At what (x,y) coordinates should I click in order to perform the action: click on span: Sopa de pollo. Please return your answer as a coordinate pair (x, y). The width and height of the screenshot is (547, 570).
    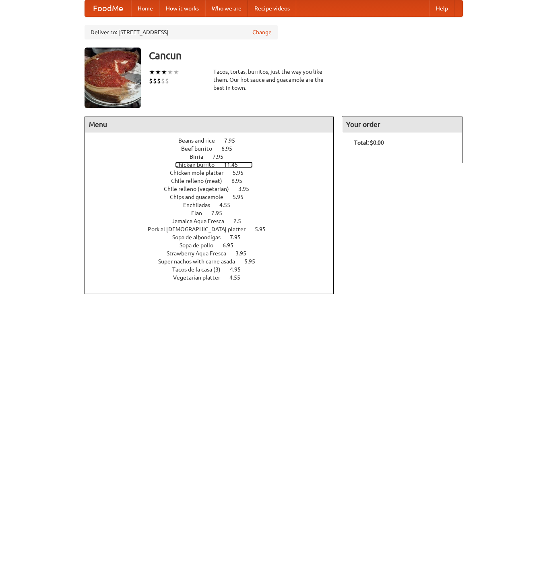
    Looking at the image, I should click on (201, 245).